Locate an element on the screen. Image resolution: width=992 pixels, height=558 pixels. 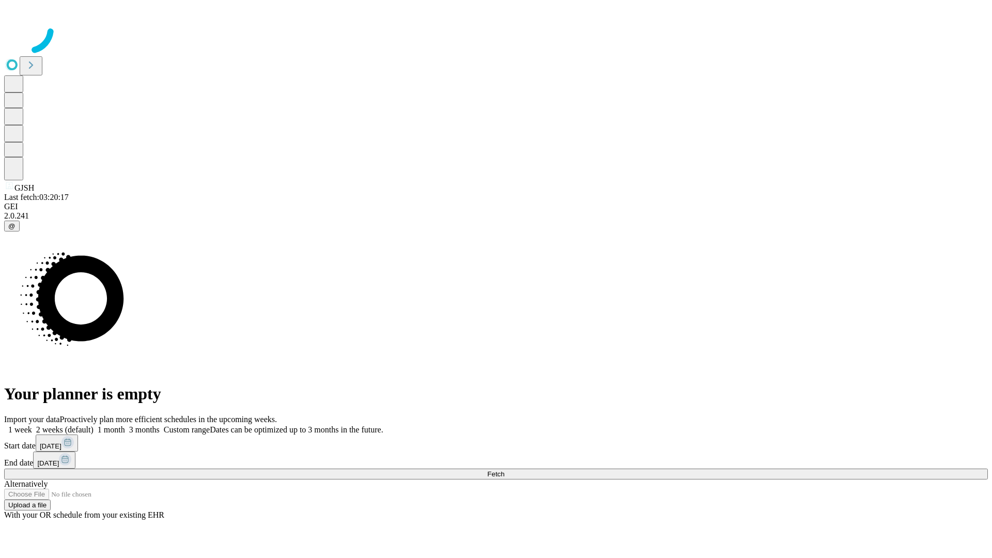
span: GJSH is located at coordinates (24, 188).